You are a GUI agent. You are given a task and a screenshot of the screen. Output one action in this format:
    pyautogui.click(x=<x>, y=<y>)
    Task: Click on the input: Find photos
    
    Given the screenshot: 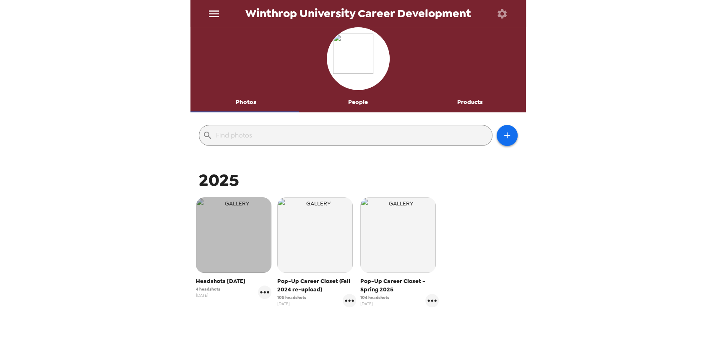 What is the action you would take?
    pyautogui.click(x=353, y=136)
    